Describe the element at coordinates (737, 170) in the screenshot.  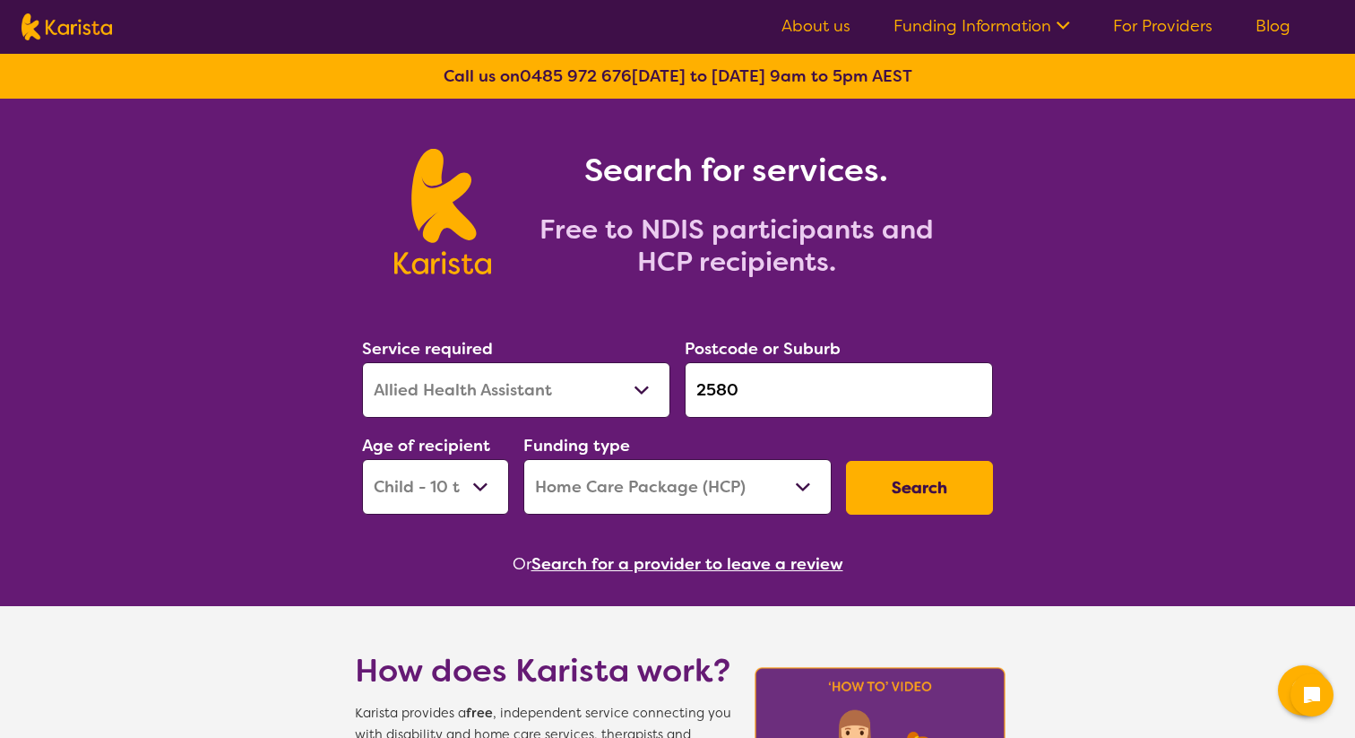
I see `h1: Search for services.` at that location.